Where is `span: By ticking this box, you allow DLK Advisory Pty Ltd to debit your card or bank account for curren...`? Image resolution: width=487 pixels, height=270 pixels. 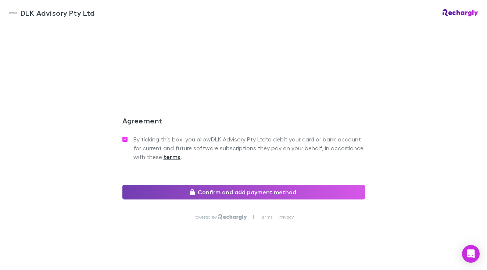
span: By ticking this box, you allow DLK Advisory Pty Ltd to debit your card or bank account for curren... is located at coordinates (249, 148).